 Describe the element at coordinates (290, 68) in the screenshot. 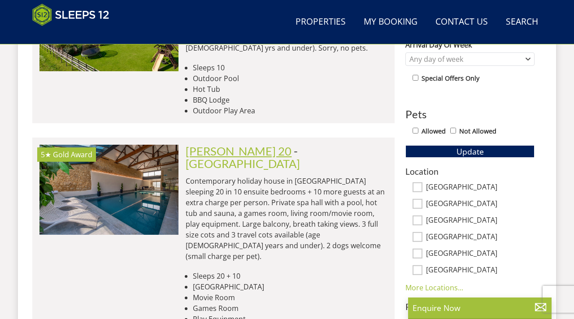

I see `li: Sleeps 10` at that location.